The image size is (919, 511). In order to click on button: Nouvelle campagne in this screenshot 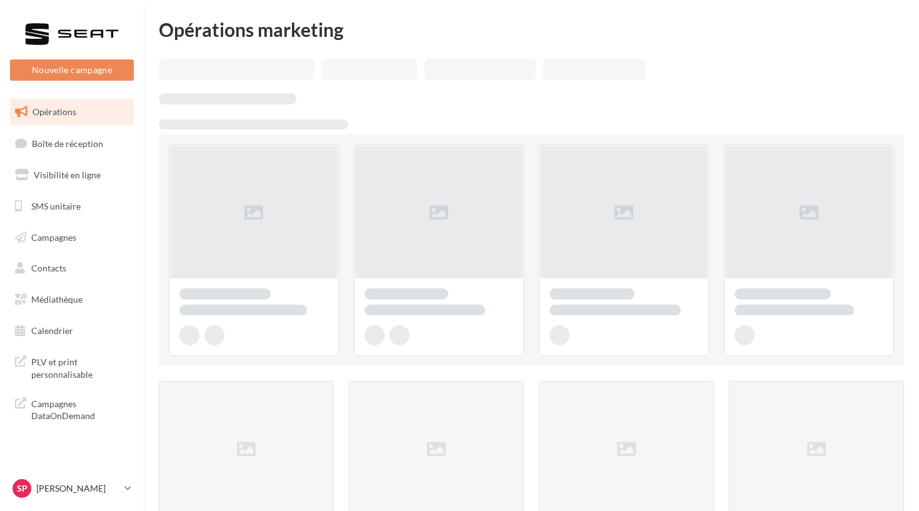, I will do `click(72, 70)`.